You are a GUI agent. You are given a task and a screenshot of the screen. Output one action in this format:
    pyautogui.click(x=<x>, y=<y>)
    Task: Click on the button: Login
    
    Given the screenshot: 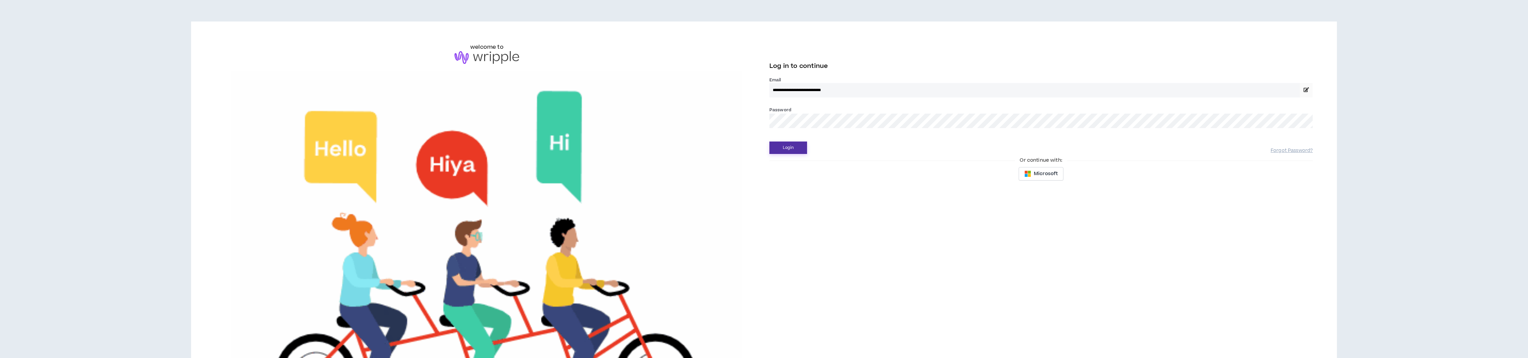 What is the action you would take?
    pyautogui.click(x=788, y=148)
    